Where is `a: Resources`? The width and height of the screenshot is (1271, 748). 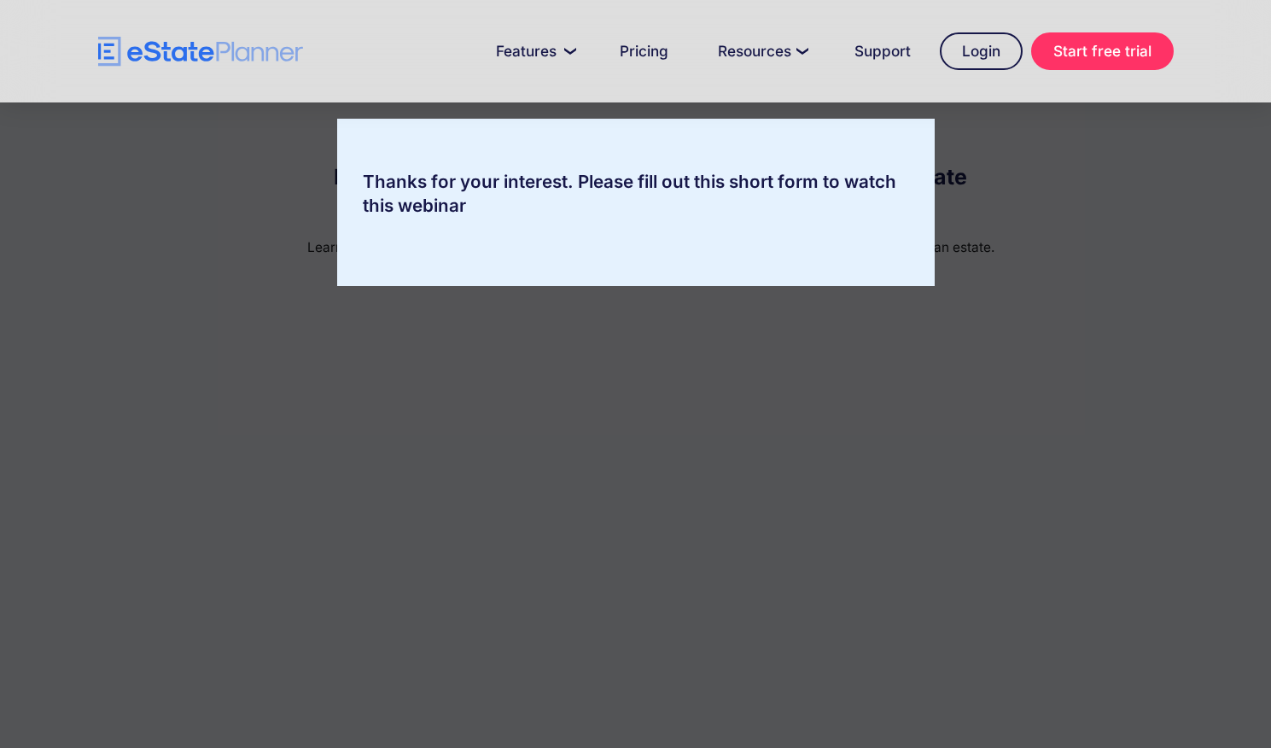
a: Resources is located at coordinates (761, 51).